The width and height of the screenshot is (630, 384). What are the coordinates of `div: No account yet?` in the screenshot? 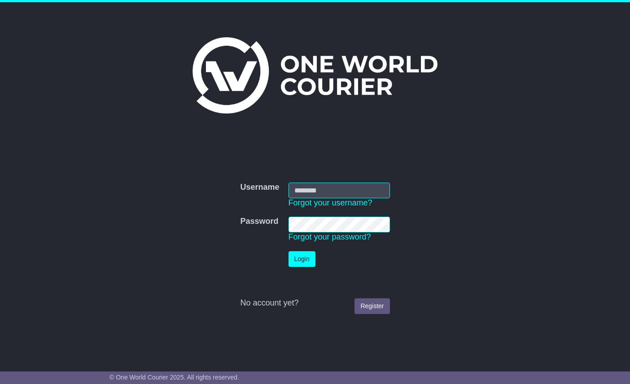 It's located at (315, 303).